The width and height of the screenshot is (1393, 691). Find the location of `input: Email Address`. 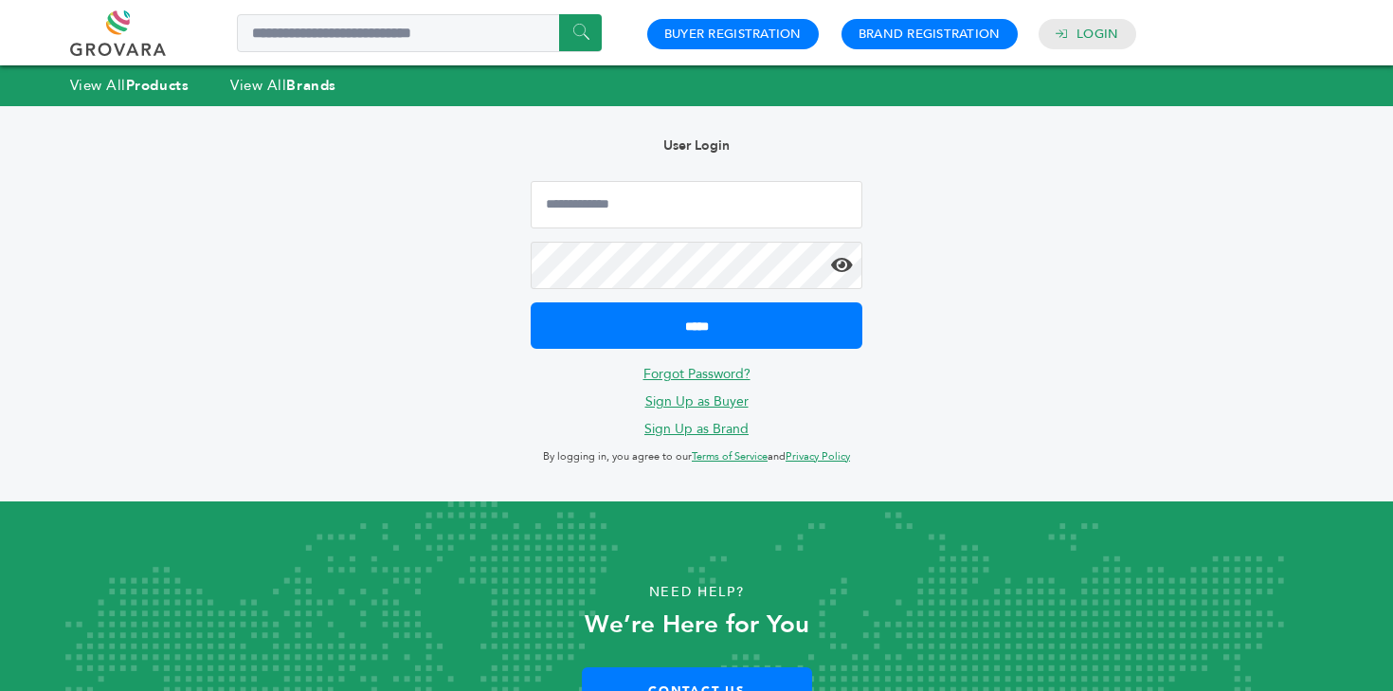

input: Email Address is located at coordinates (697, 205).